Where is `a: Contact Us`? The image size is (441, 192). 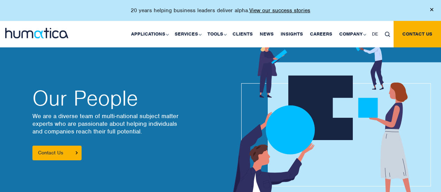 a: Contact Us is located at coordinates (57, 153).